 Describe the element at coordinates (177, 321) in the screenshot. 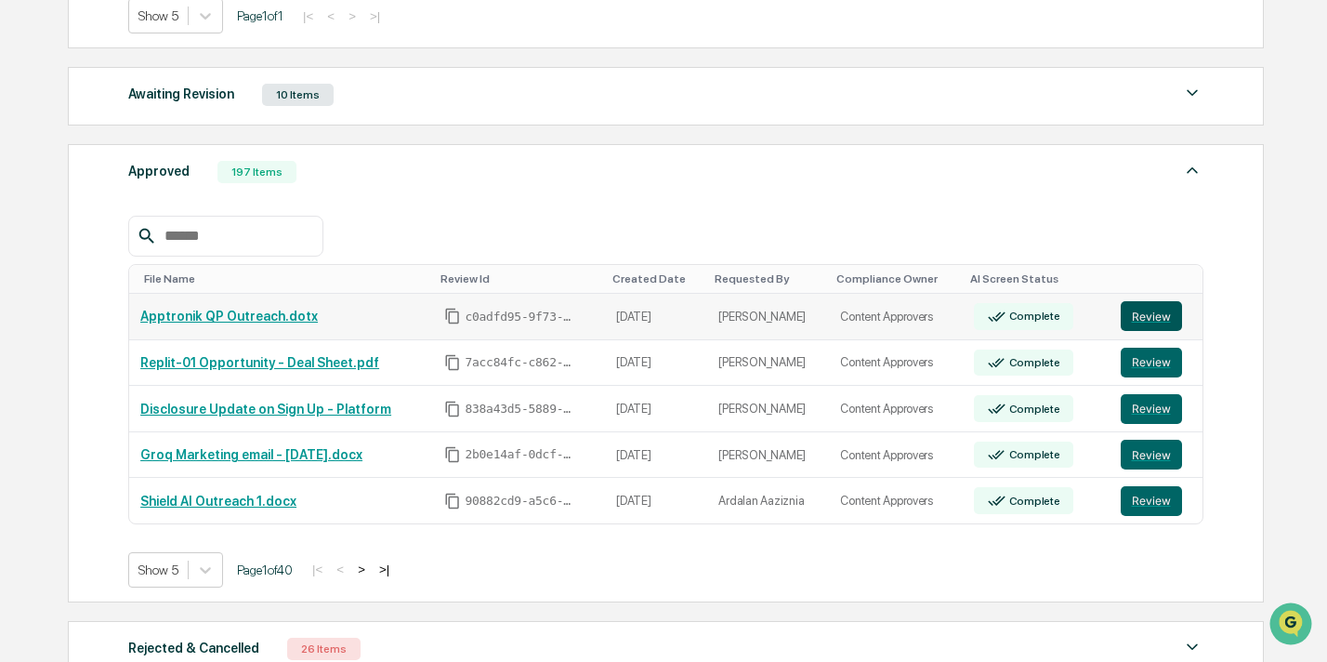

I see `a: Powered byPylon` at that location.